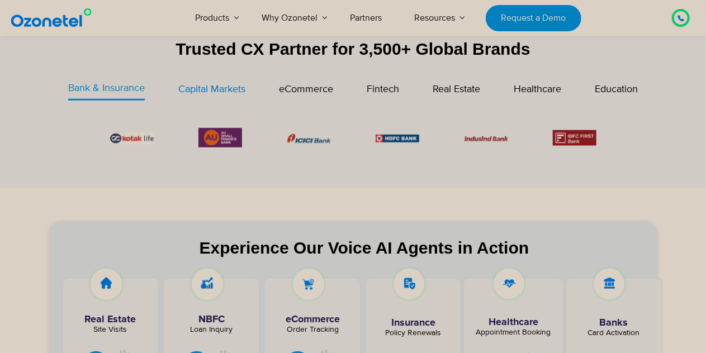  What do you see at coordinates (537, 91) in the screenshot?
I see `a: Healthcare` at bounding box center [537, 91].